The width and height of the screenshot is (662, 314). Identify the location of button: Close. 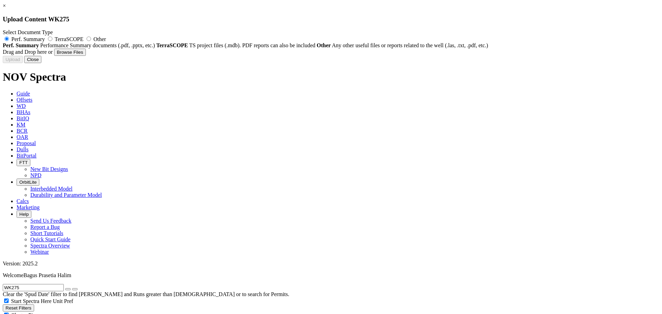
(33, 59).